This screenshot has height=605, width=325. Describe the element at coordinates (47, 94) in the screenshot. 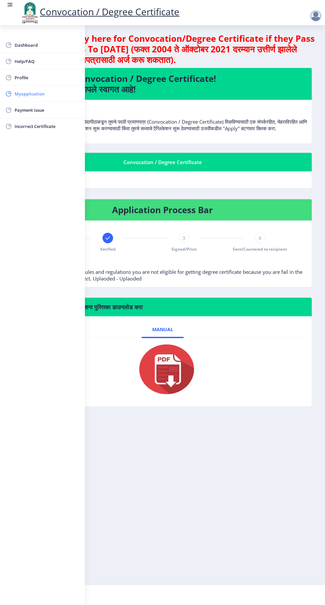

I see `span: Myapplication` at that location.